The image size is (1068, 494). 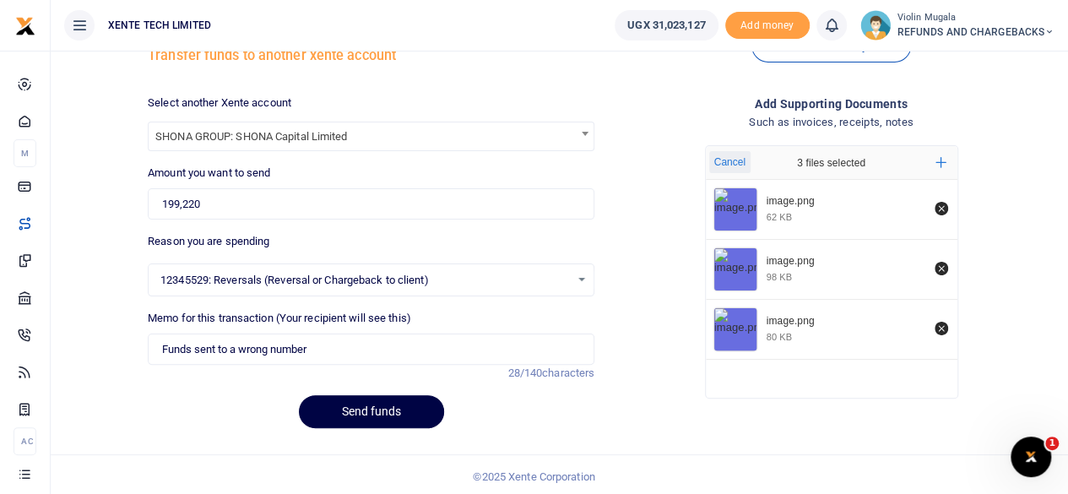 What do you see at coordinates (25, 26) in the screenshot?
I see `img: logo-small` at bounding box center [25, 26].